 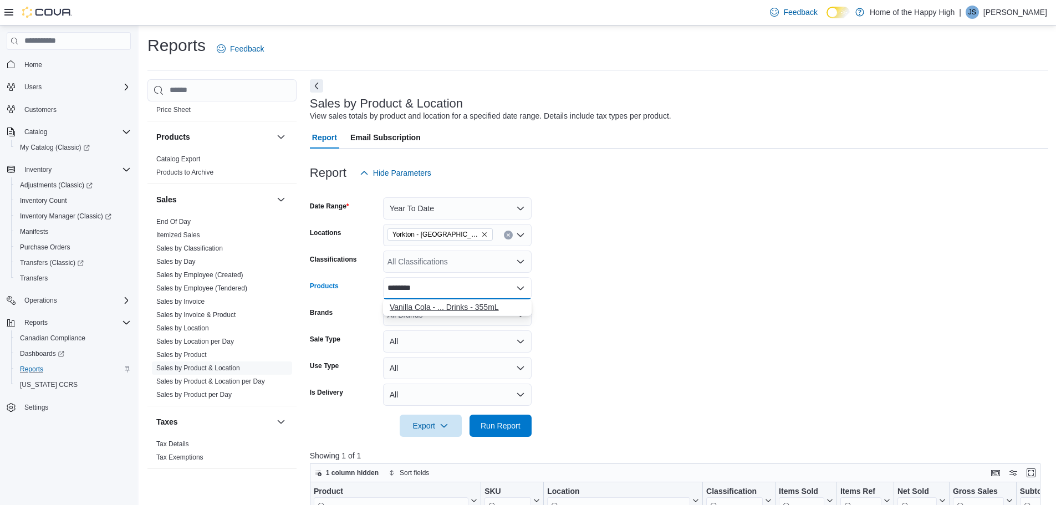 What do you see at coordinates (402, 173) in the screenshot?
I see `span: Hide Parameters` at bounding box center [402, 173].